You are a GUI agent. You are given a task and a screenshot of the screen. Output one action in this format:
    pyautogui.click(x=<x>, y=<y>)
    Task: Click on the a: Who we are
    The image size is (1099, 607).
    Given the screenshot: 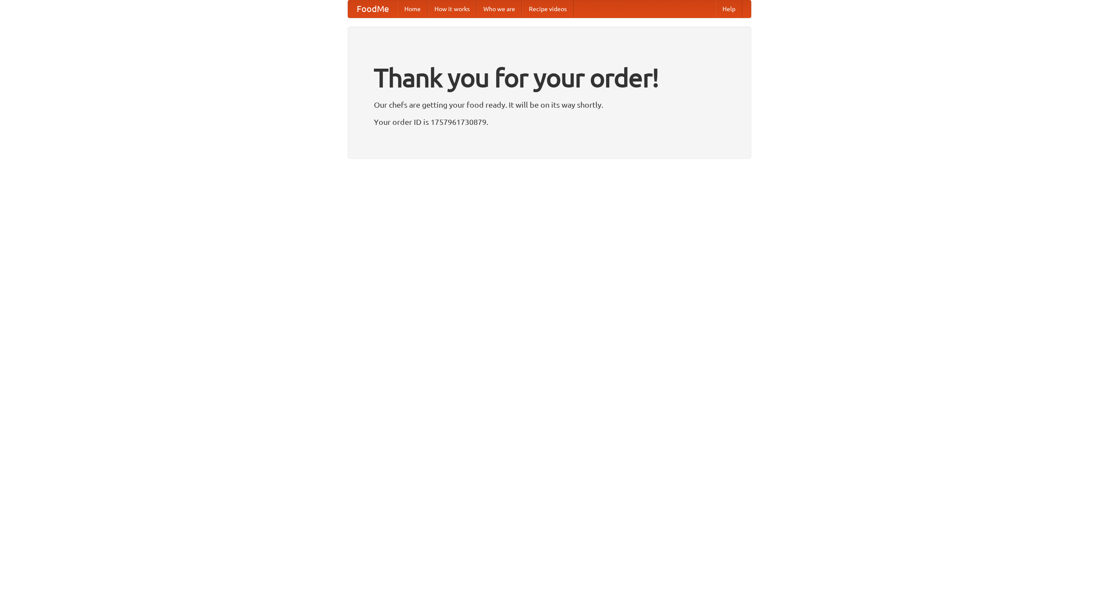 What is the action you would take?
    pyautogui.click(x=499, y=9)
    